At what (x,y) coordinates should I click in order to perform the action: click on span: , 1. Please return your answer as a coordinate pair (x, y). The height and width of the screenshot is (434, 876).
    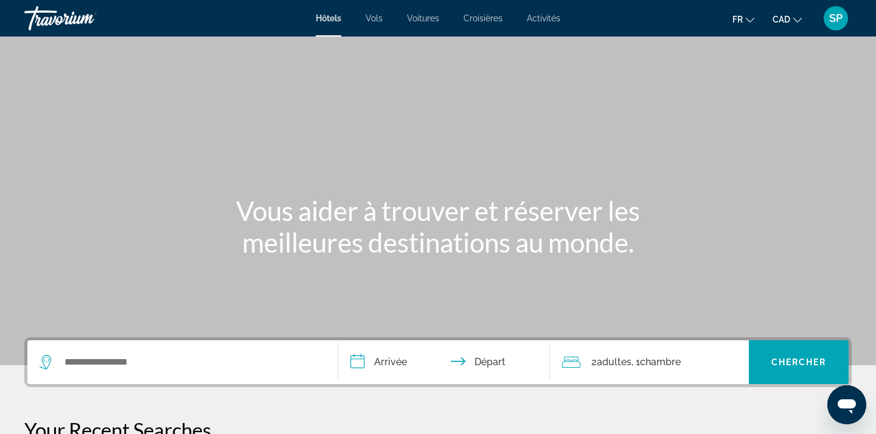
    Looking at the image, I should click on (656, 362).